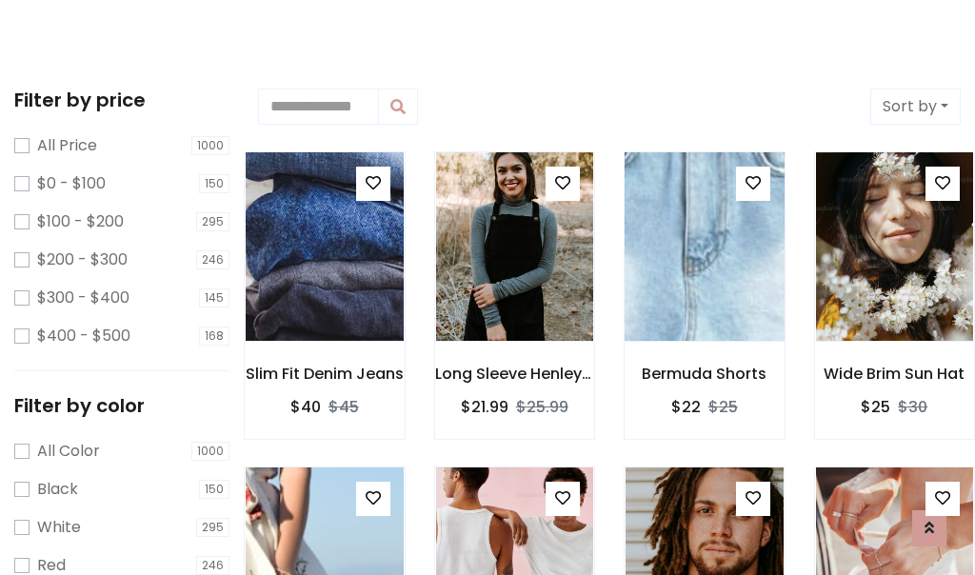 The image size is (975, 575). What do you see at coordinates (875, 407) in the screenshot?
I see `h6: $25` at bounding box center [875, 407].